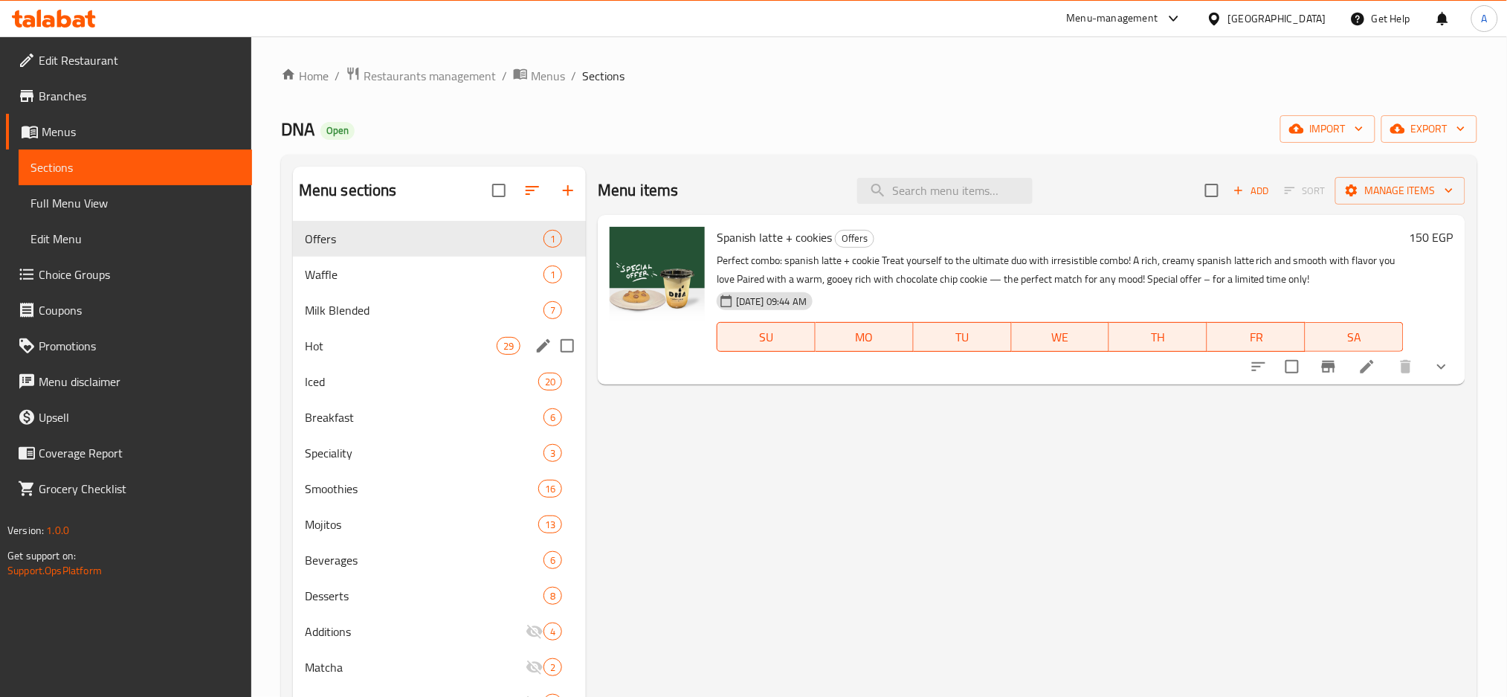 Image resolution: width=1507 pixels, height=697 pixels. Describe the element at coordinates (129, 346) in the screenshot. I see `a: Promotions` at that location.